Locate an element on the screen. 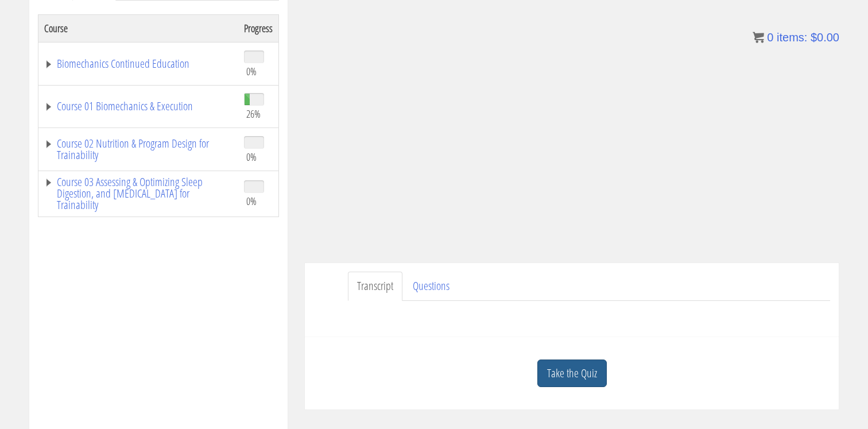  span: items: is located at coordinates (792, 37).